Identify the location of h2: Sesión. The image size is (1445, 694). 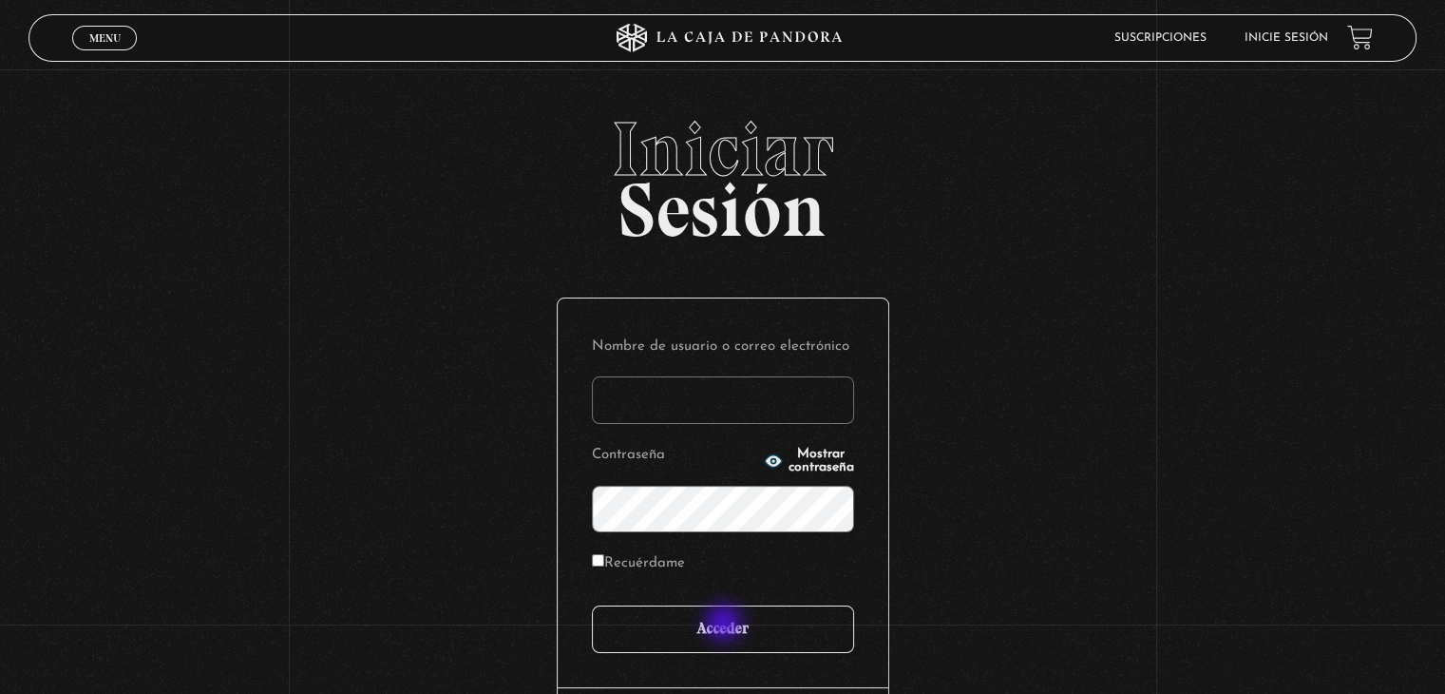
(722, 172).